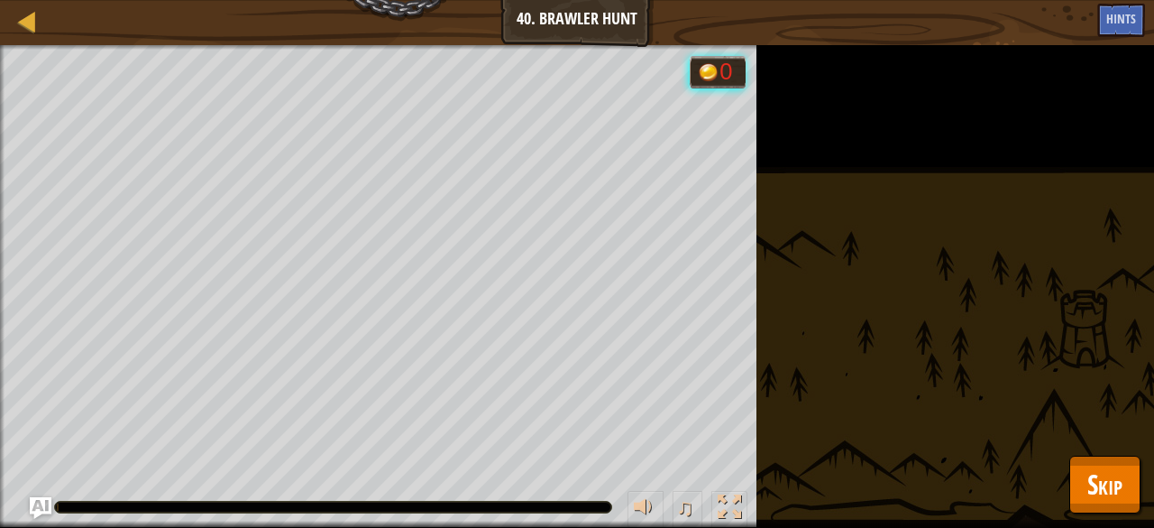  What do you see at coordinates (729, 72) in the screenshot?
I see `div: 0` at bounding box center [729, 72].